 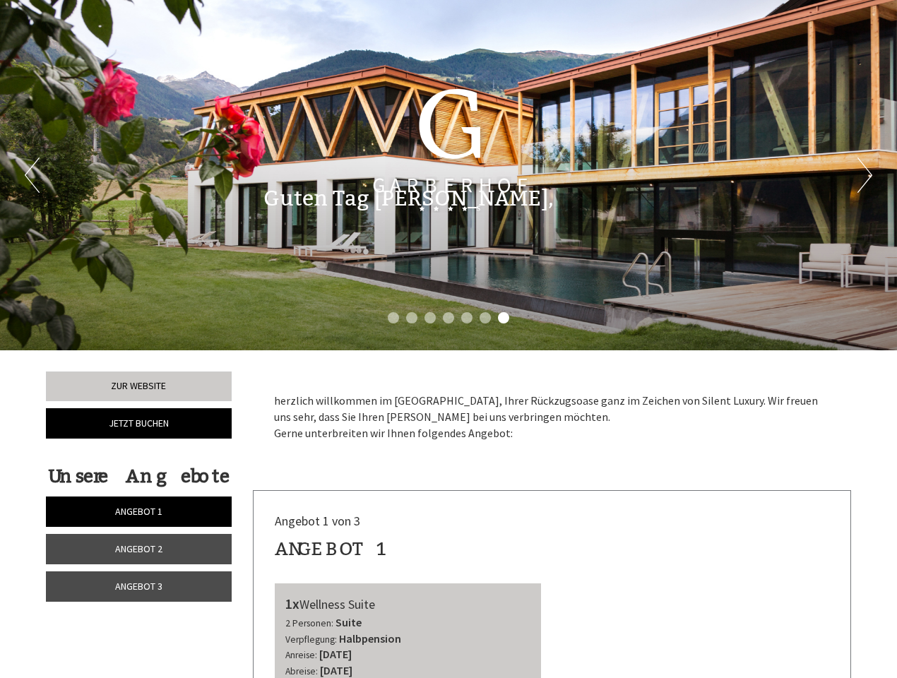 What do you see at coordinates (138, 511) in the screenshot?
I see `span: Angebot 1` at bounding box center [138, 511].